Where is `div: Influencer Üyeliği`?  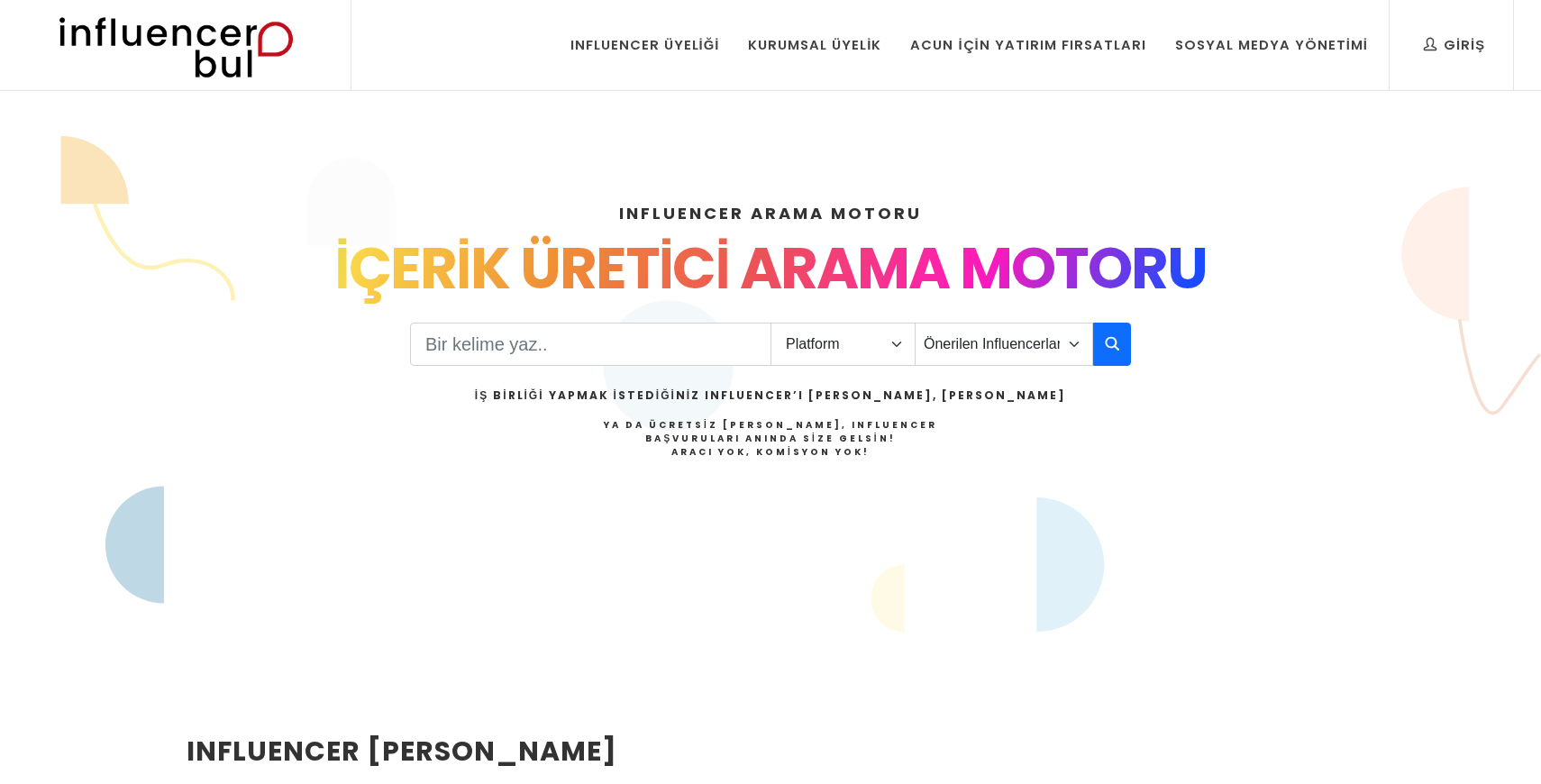 div: Influencer Üyeliği is located at coordinates (646, 45).